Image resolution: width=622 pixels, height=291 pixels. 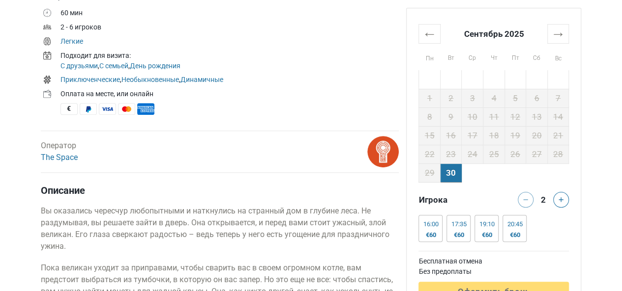 What do you see at coordinates (537, 117) in the screenshot?
I see `td: 13` at bounding box center [537, 117].